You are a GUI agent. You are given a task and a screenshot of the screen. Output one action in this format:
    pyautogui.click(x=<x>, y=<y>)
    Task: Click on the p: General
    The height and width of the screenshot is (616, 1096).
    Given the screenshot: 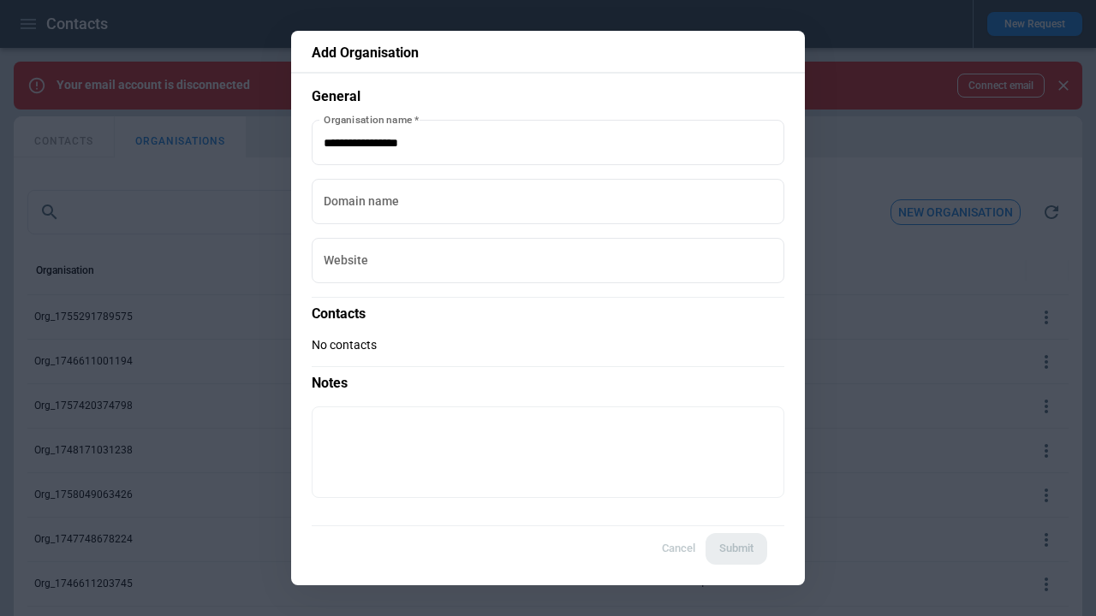 What is the action you would take?
    pyautogui.click(x=548, y=97)
    